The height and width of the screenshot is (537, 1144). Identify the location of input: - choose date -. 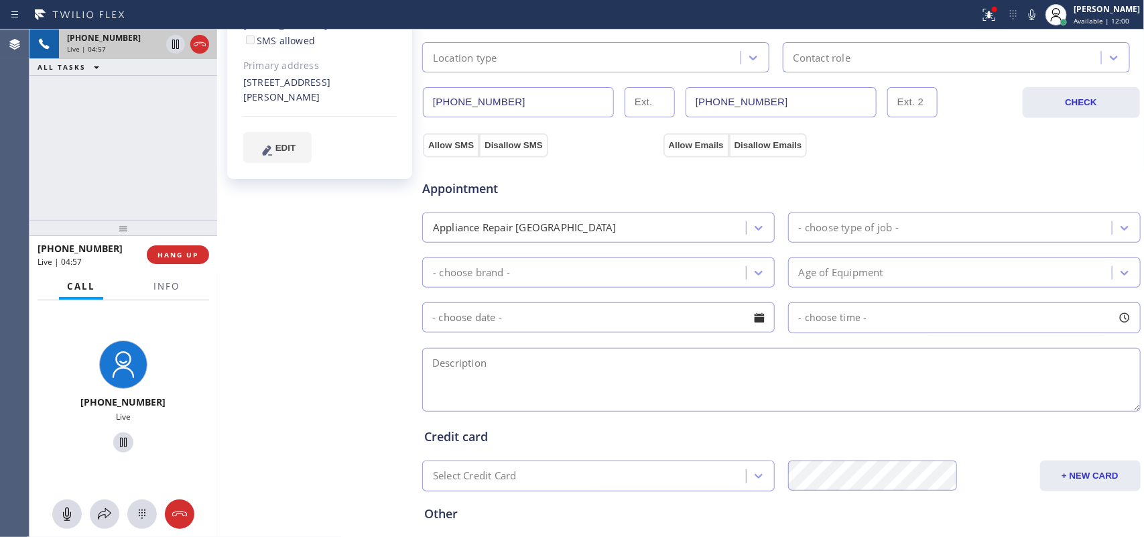
(599, 317).